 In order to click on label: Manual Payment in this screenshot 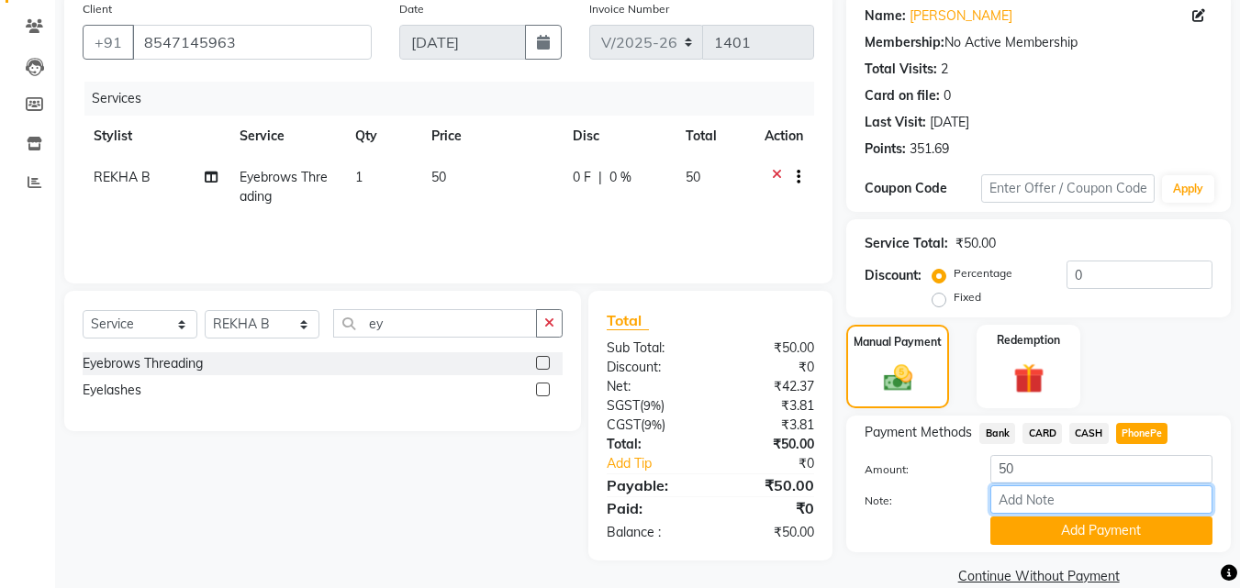, I will do `click(897, 342)`.